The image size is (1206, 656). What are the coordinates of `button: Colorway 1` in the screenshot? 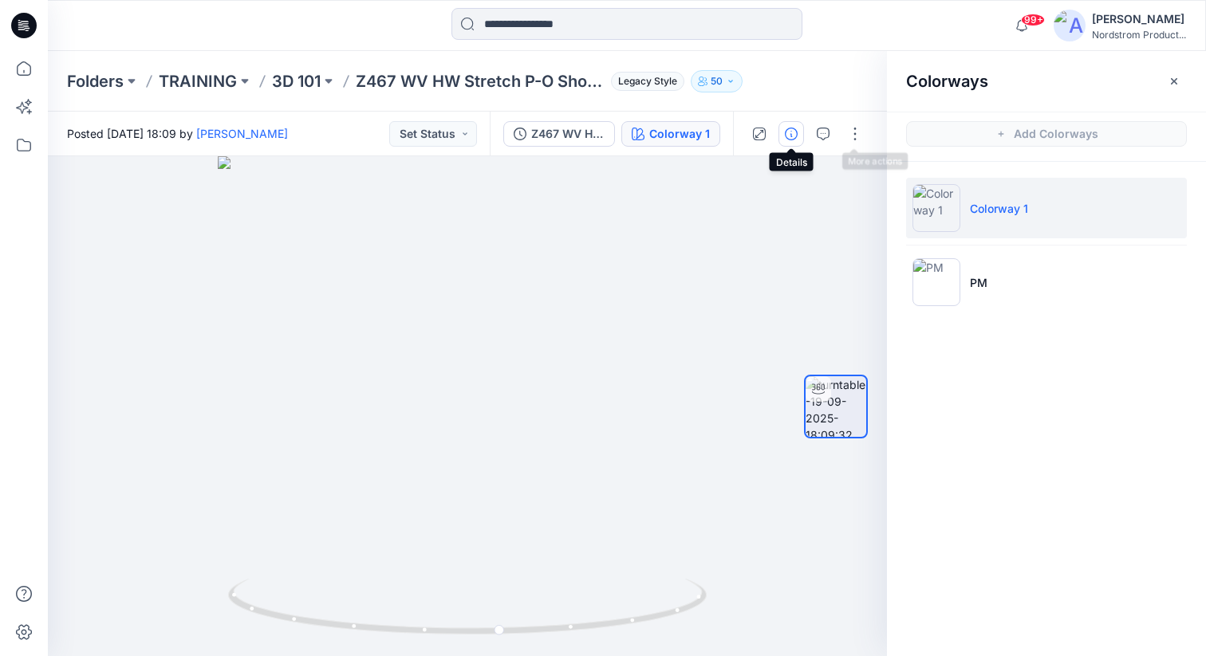 It's located at (671, 134).